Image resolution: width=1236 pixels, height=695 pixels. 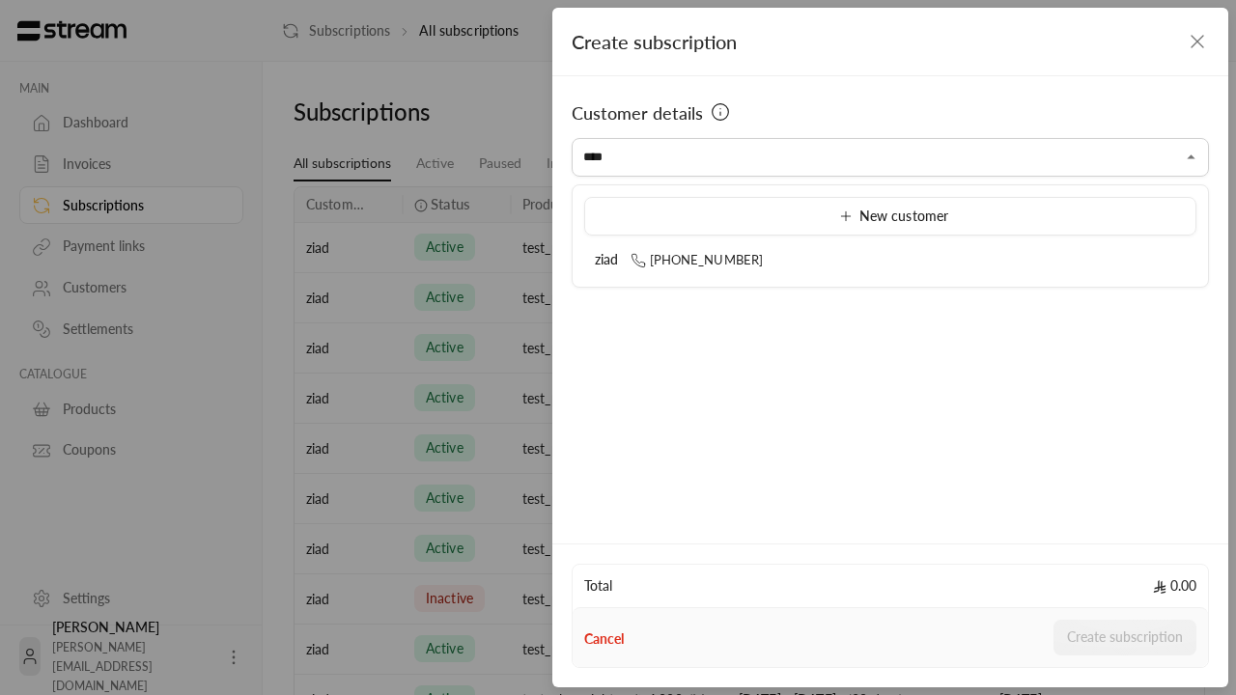 What do you see at coordinates (603, 639) in the screenshot?
I see `button: Cancel` at bounding box center [603, 639].